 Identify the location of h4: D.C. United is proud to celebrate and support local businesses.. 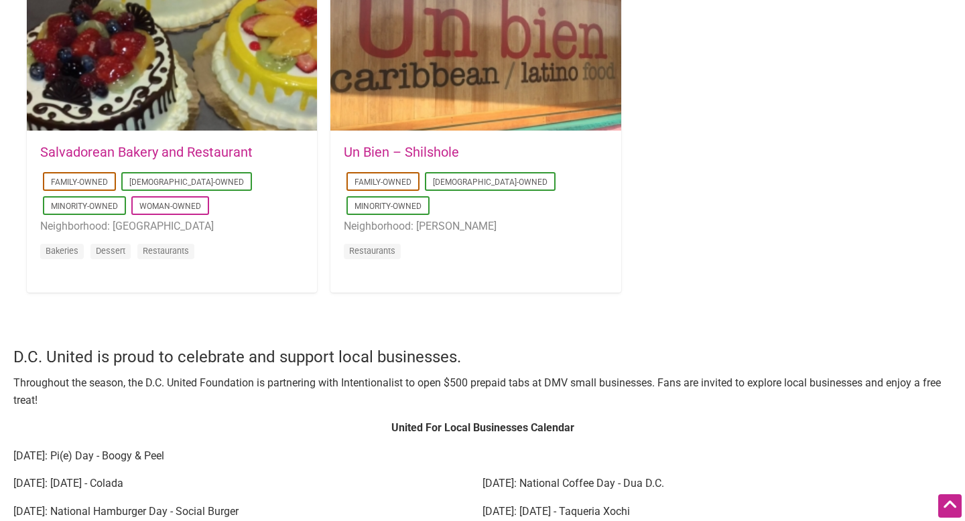
(482, 358).